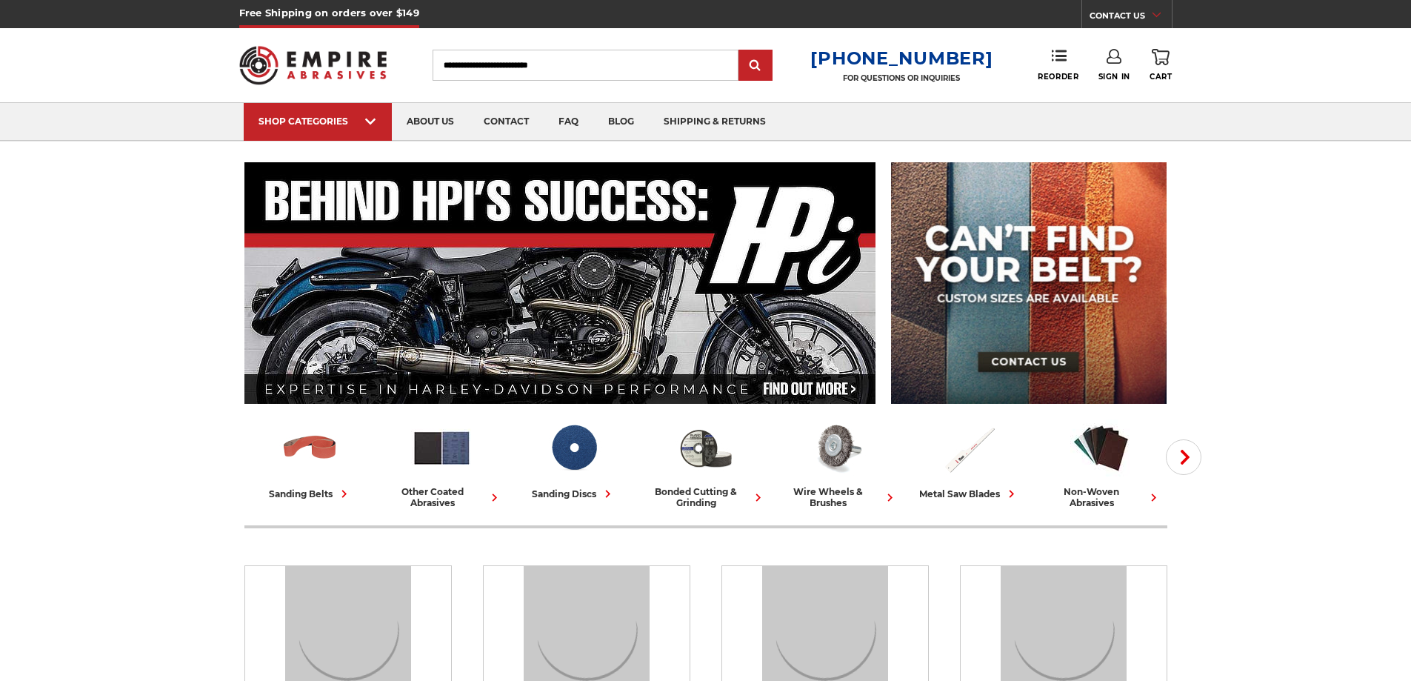  Describe the element at coordinates (621, 121) in the screenshot. I see `a: blog` at that location.